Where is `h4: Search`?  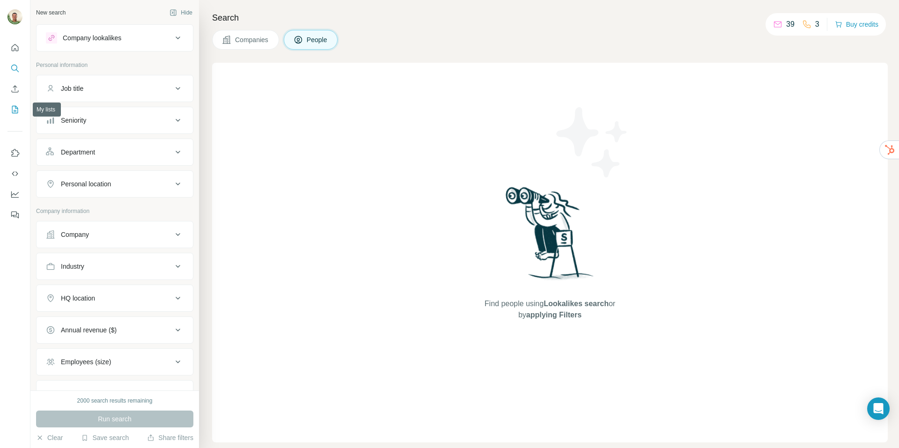 h4: Search is located at coordinates (550, 18).